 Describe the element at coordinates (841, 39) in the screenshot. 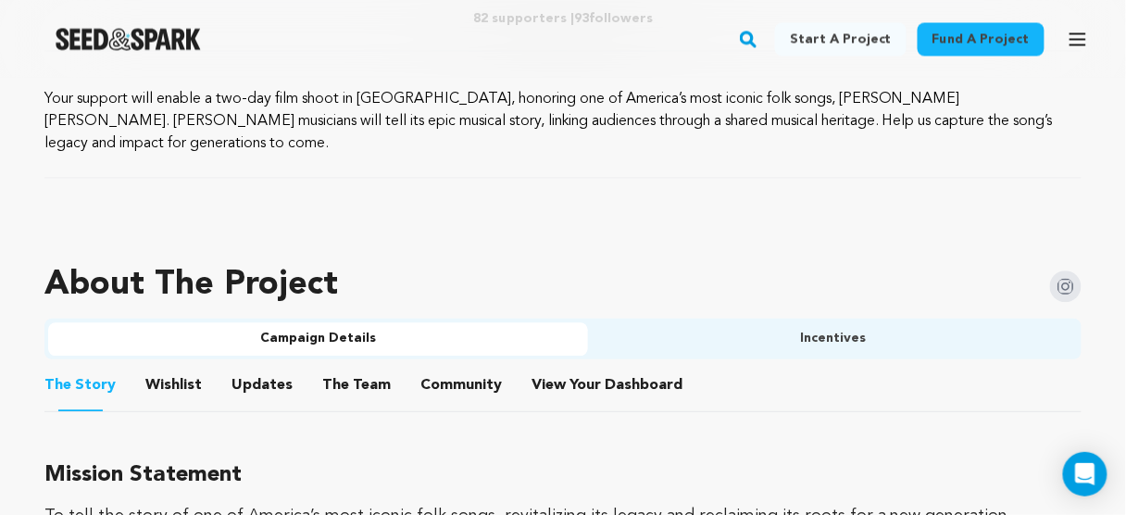

I see `a: Start a project` at that location.